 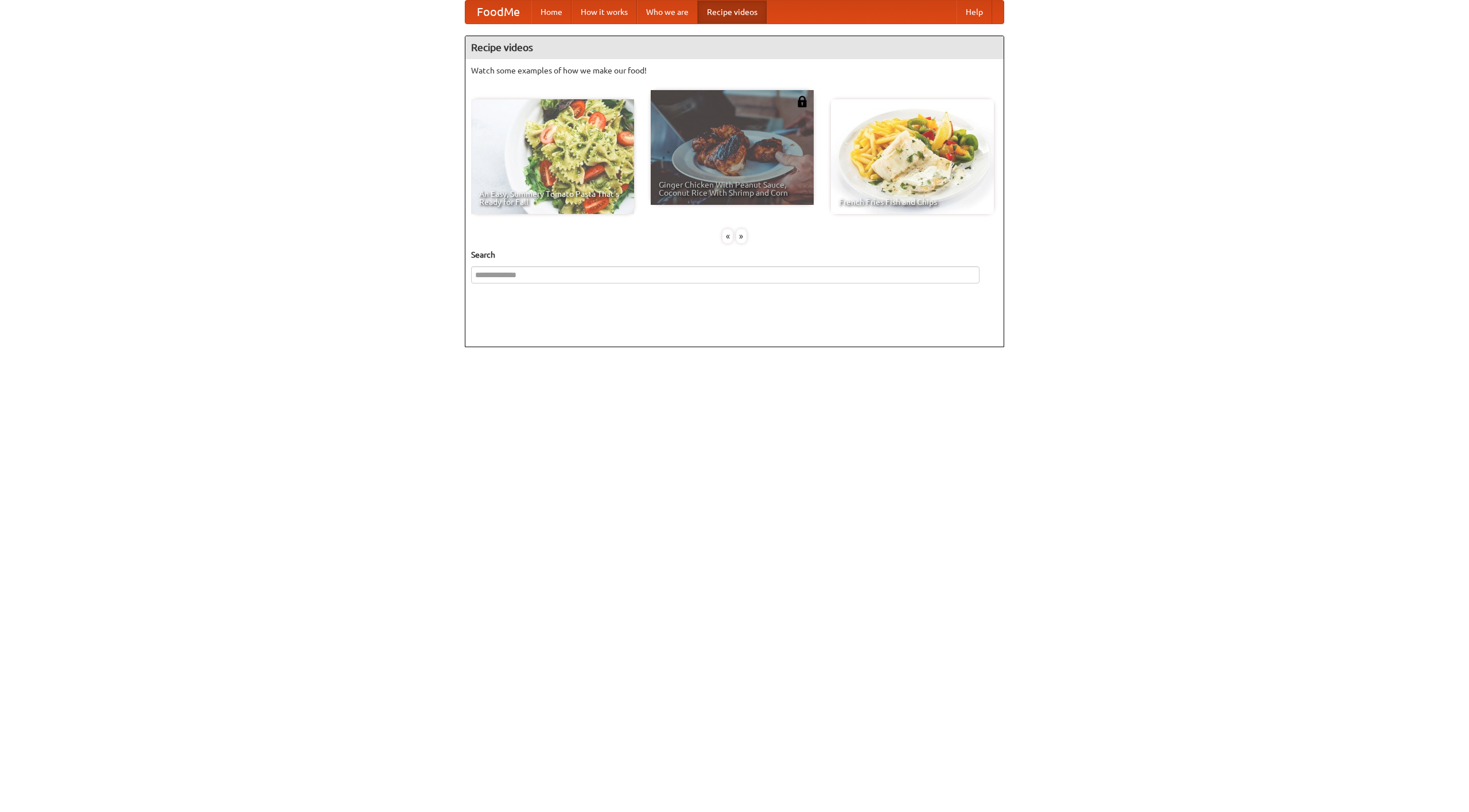 I want to click on a: FoodMe, so click(x=498, y=12).